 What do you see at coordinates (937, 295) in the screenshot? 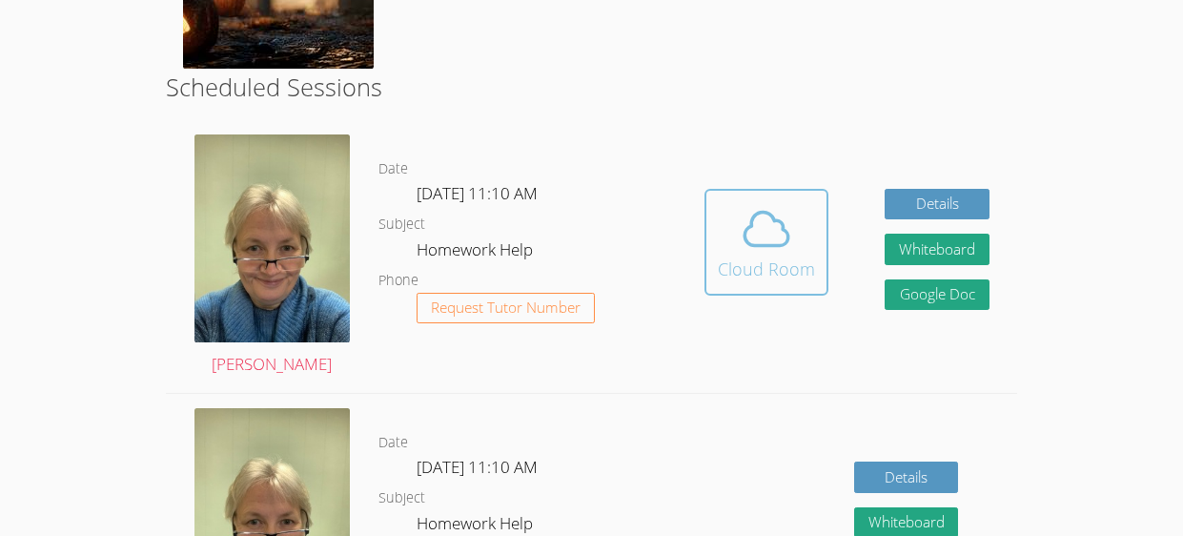
I see `a: Google Doc` at bounding box center [937, 295].